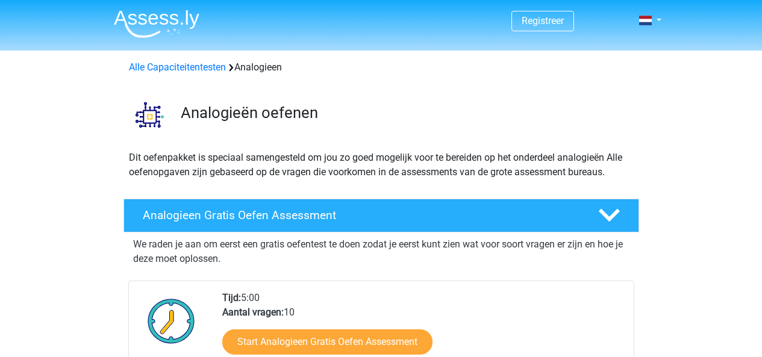 Image resolution: width=762 pixels, height=357 pixels. I want to click on a: Registreer, so click(543, 20).